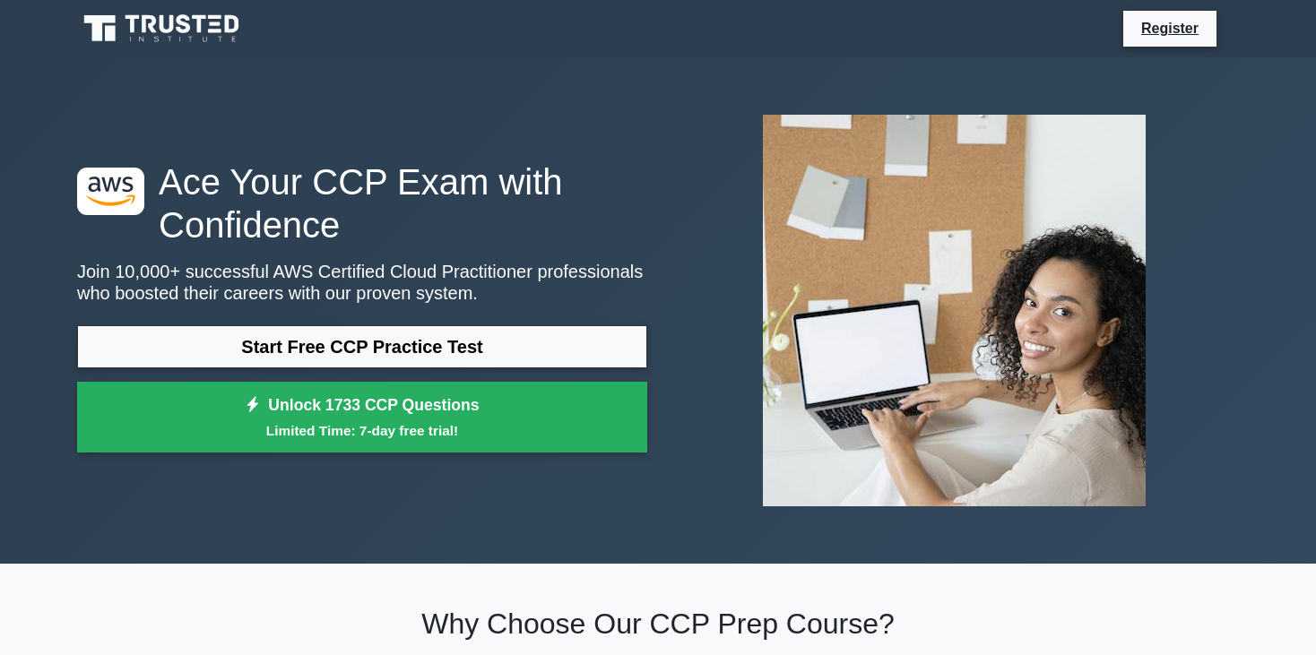 This screenshot has width=1316, height=655. What do you see at coordinates (1170, 28) in the screenshot?
I see `a: Register` at bounding box center [1170, 28].